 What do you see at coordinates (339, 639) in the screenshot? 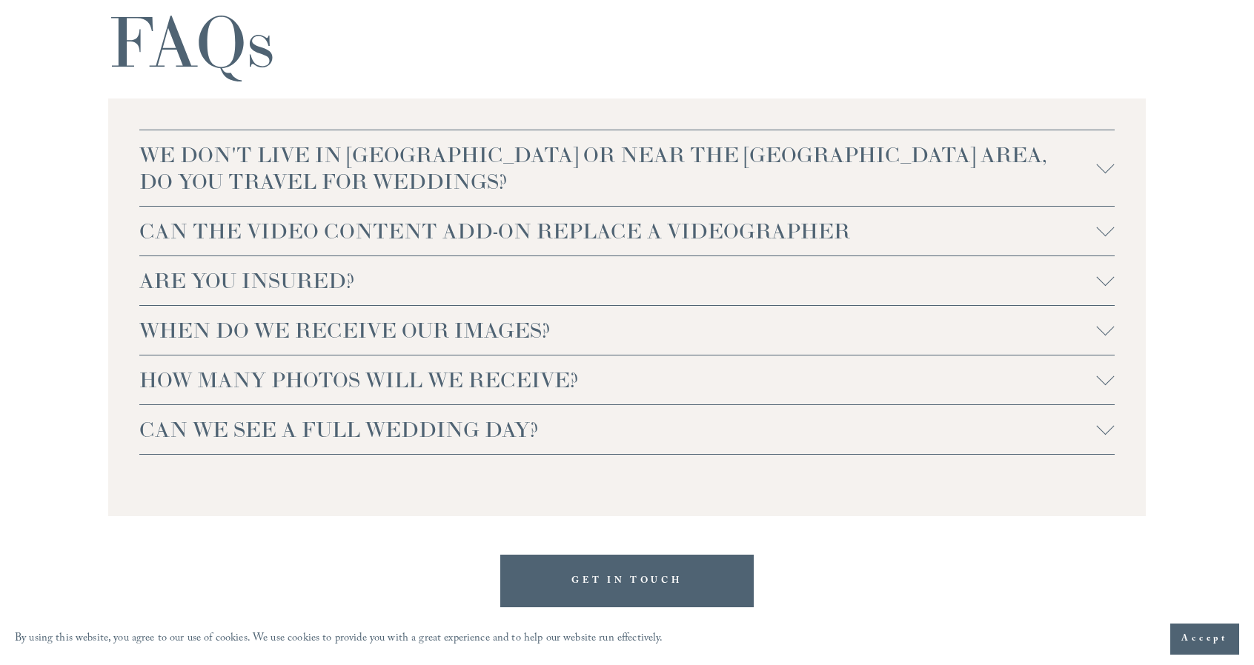
I see `p: By using this website, you agree to our use of cookies. We use cookies to provide you with a grea...` at bounding box center [339, 639].